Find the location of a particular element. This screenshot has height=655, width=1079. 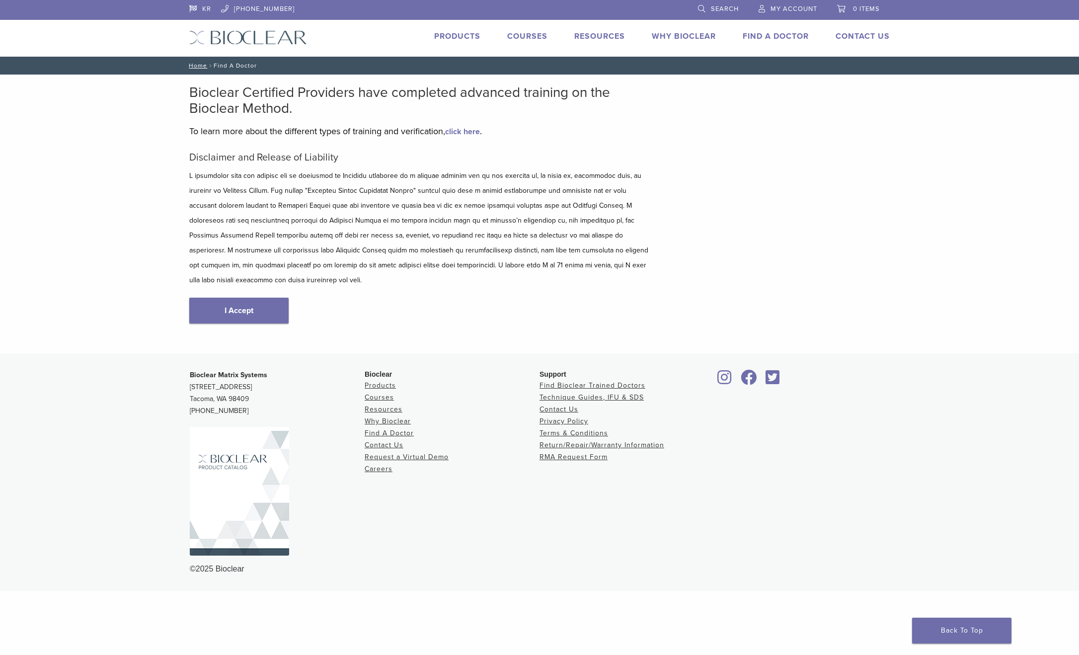

a: RMA Request Form is located at coordinates (573, 457).